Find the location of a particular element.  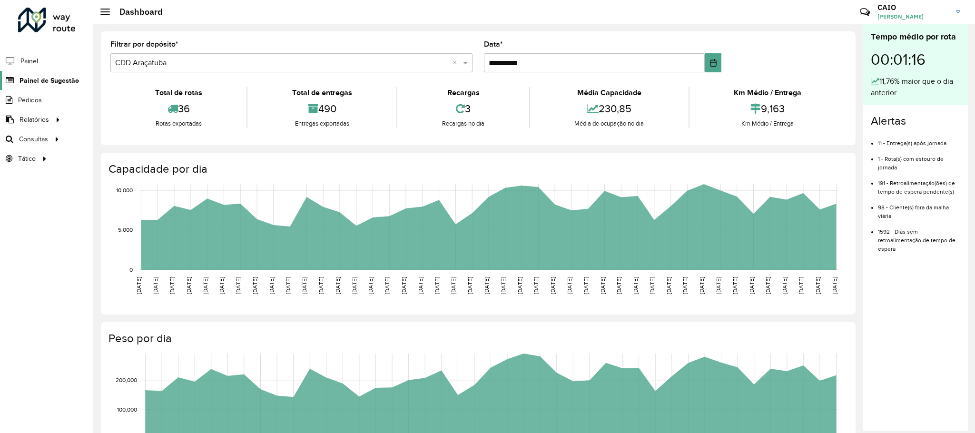

h2: Dashboard is located at coordinates (136, 12).